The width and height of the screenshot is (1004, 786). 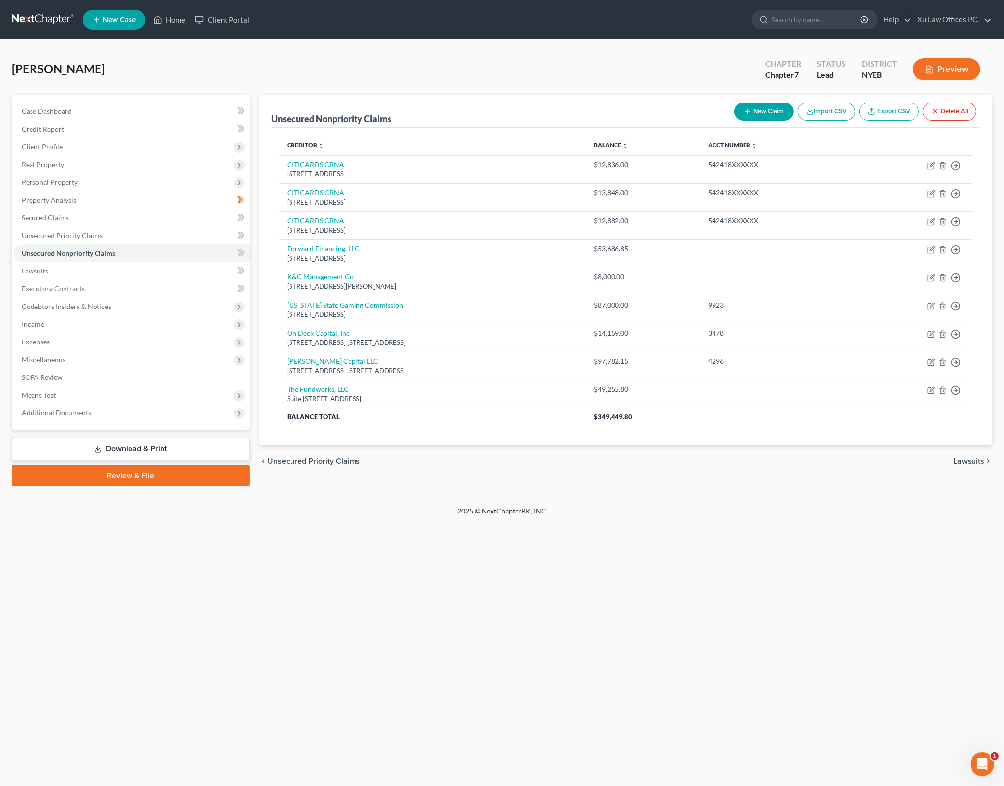 What do you see at coordinates (323, 248) in the screenshot?
I see `a: Forward Financing, LLC` at bounding box center [323, 248].